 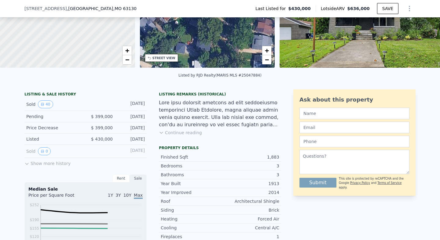 What do you see at coordinates (53, 117) in the screenshot?
I see `div: Pending` at bounding box center [53, 117].